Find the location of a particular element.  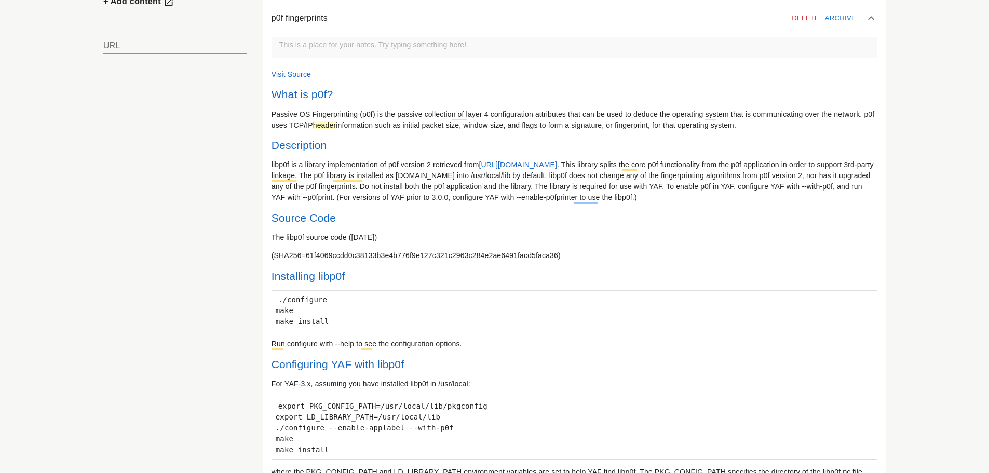

span: Archive is located at coordinates (841, 18).